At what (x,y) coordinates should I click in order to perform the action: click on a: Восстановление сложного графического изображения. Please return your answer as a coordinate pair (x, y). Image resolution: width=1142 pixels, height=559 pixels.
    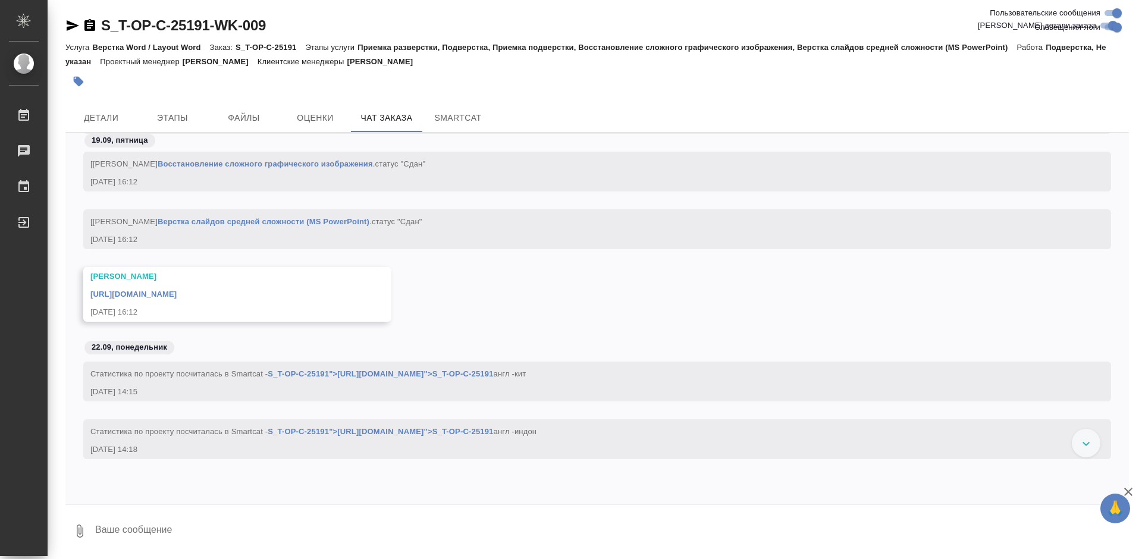
    Looking at the image, I should click on (265, 164).